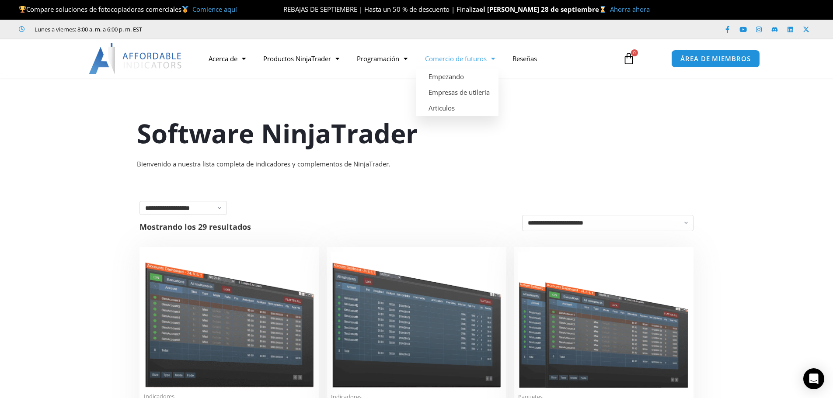 This screenshot has height=398, width=833. I want to click on font: Reseñas, so click(524, 59).